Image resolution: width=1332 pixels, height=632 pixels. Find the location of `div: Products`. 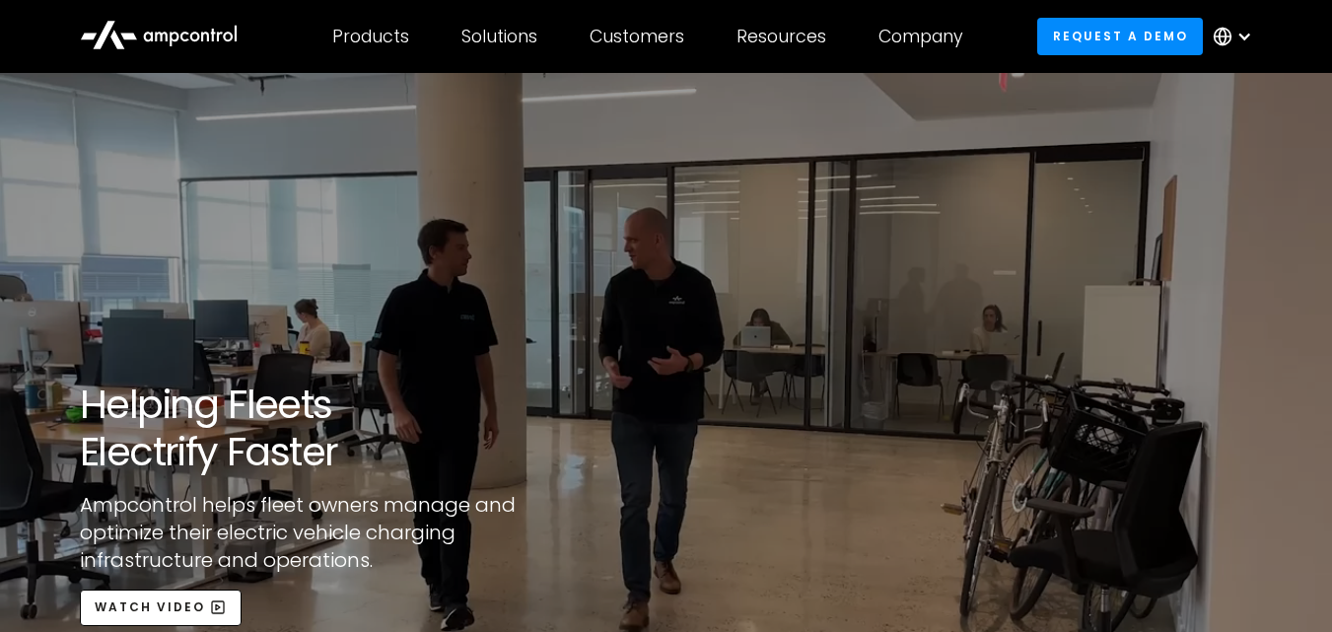

div: Products is located at coordinates (371, 36).